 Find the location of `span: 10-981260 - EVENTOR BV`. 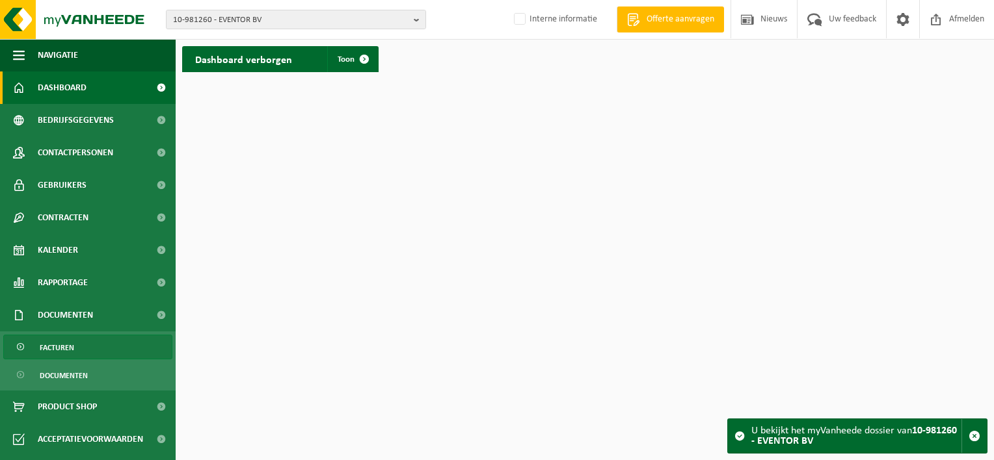

span: 10-981260 - EVENTOR BV is located at coordinates (291, 20).